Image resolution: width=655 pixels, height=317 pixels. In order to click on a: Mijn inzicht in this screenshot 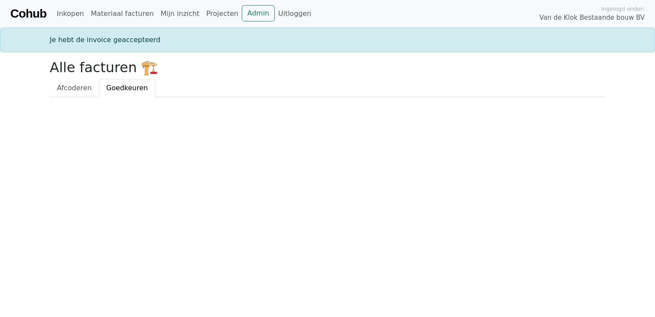, I will do `click(180, 14)`.